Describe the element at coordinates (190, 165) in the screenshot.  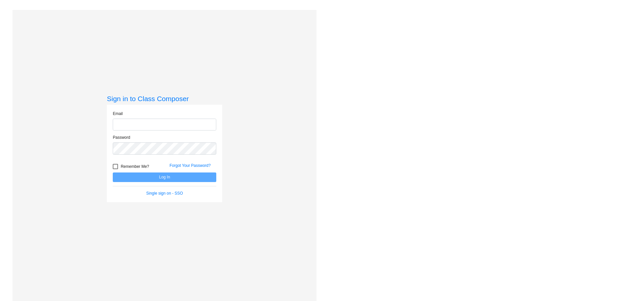
I see `a: Forgot Your Password?` at that location.